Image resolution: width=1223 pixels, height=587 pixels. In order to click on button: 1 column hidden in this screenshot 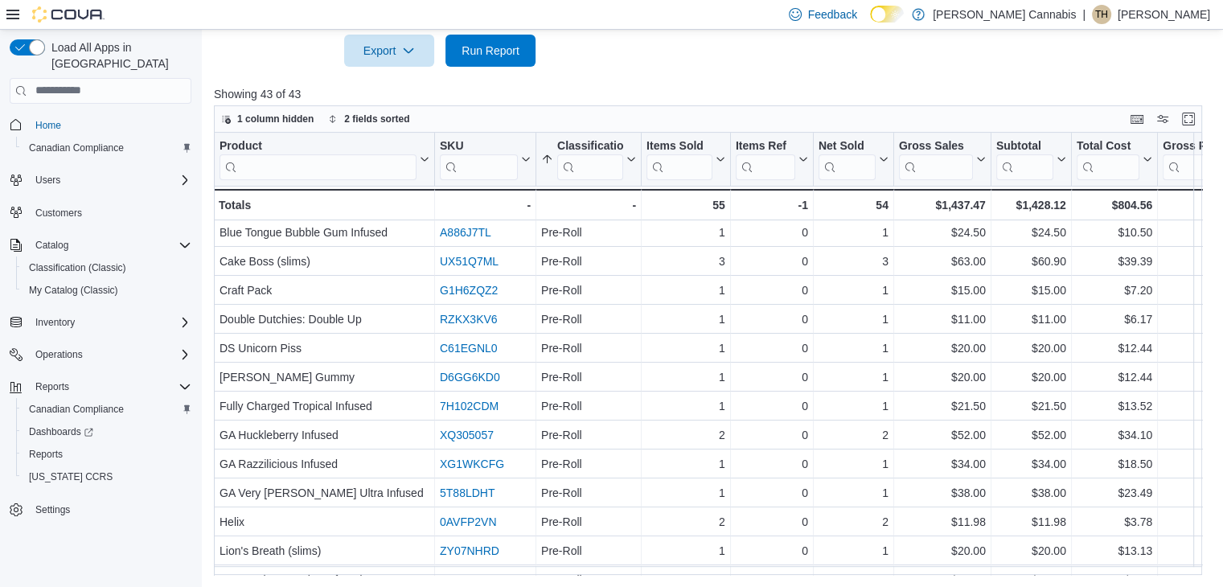, I will do `click(267, 119)`.